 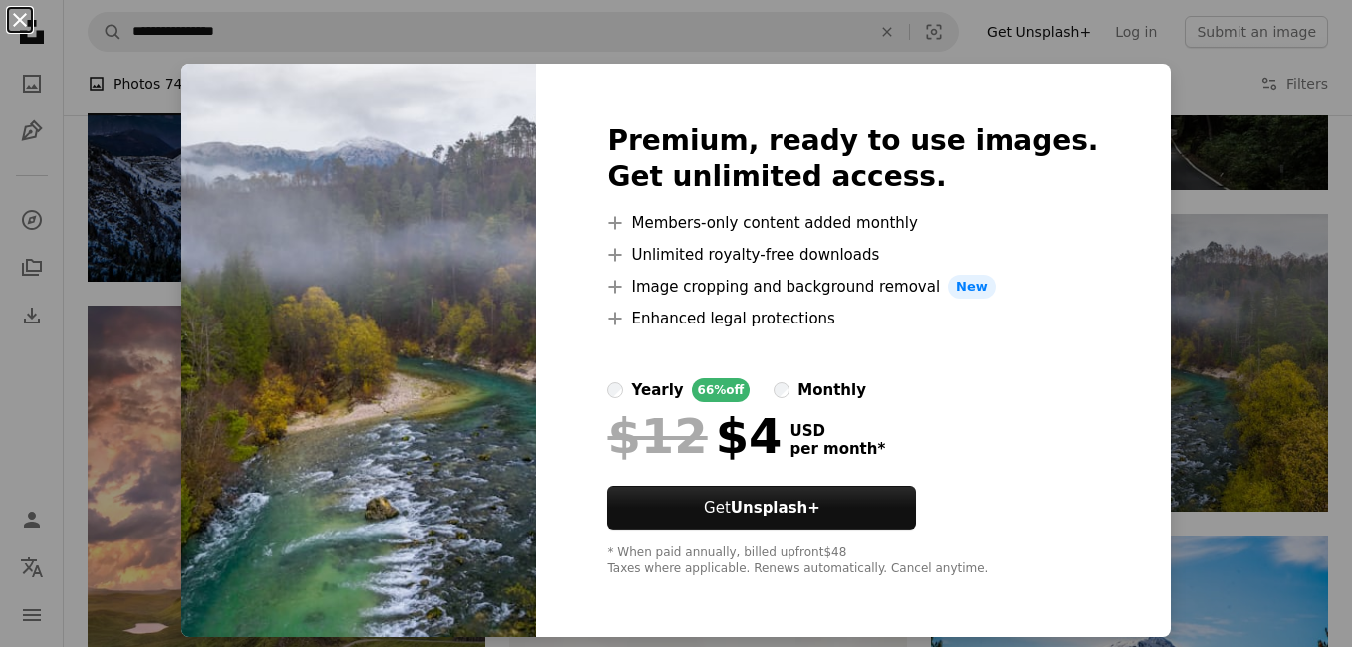 I want to click on img: premium_photo-1668756498138-e6590e05ffa9, so click(x=358, y=351).